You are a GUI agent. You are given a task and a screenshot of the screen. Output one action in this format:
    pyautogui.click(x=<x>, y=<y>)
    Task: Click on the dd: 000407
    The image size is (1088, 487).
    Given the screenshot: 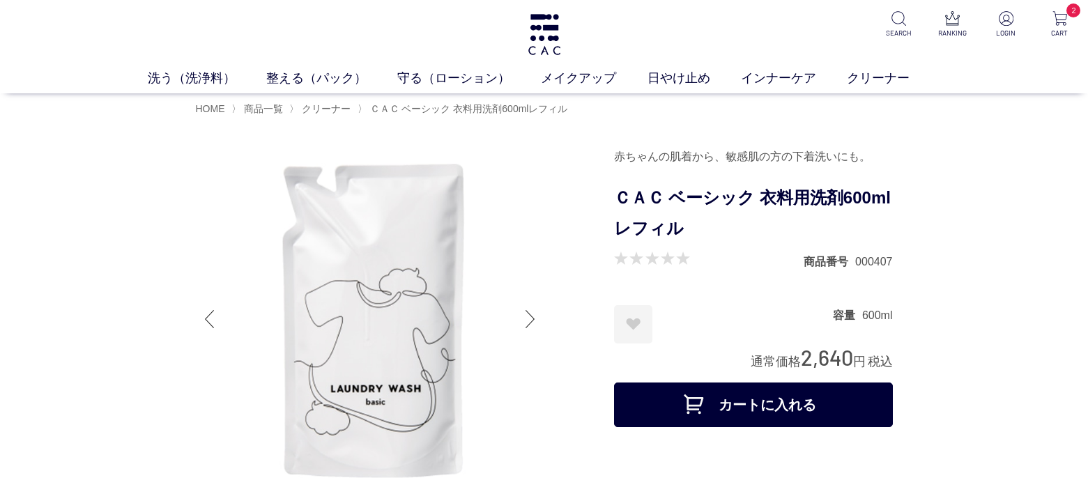 What is the action you would take?
    pyautogui.click(x=874, y=261)
    